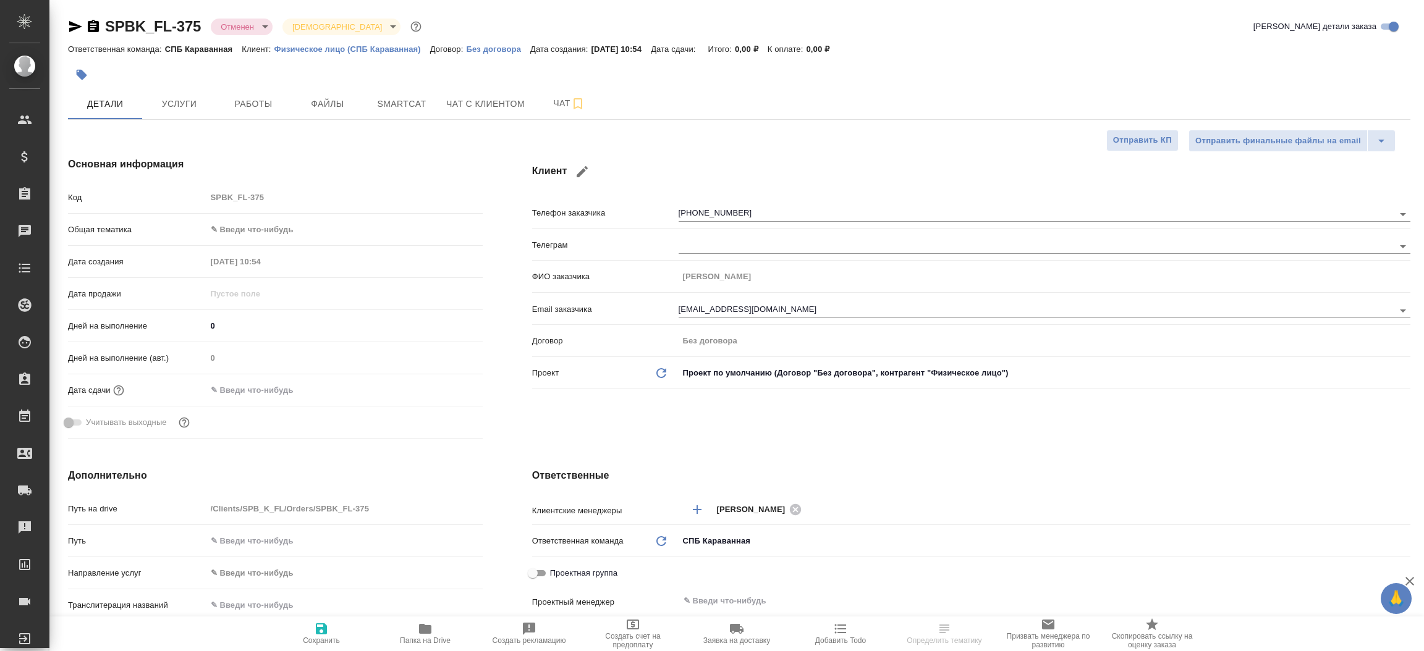 The width and height of the screenshot is (1424, 651). I want to click on p: Общая тематика, so click(137, 230).